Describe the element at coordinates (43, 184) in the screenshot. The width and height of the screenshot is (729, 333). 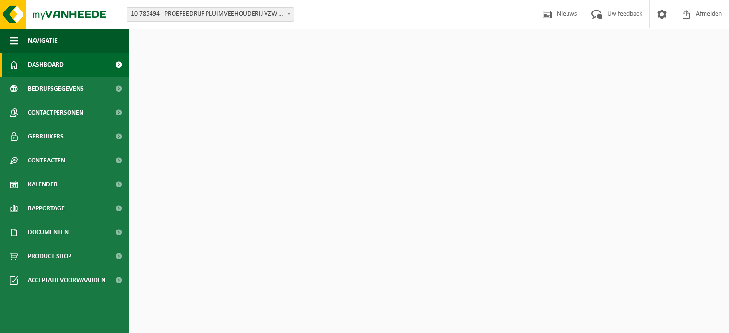
I see `span: Kalender` at that location.